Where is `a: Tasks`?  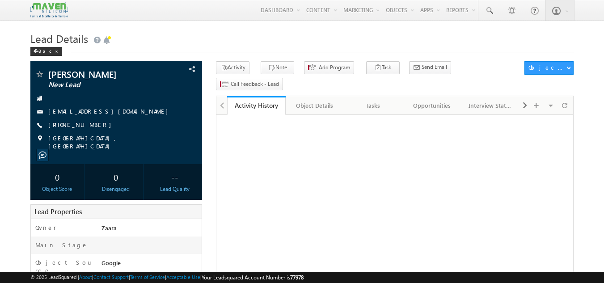 a: Tasks is located at coordinates (374, 106).